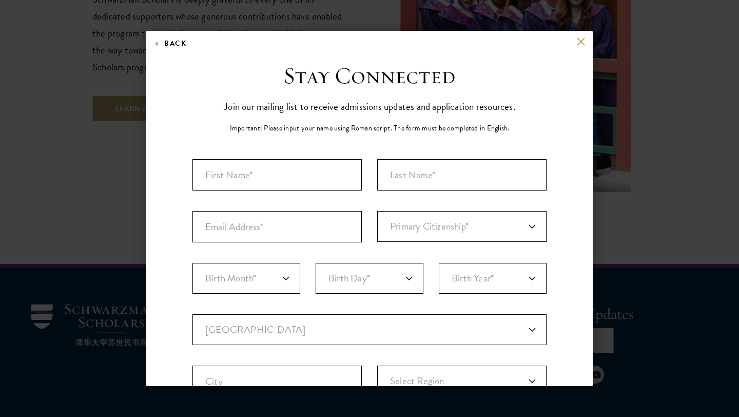 The width and height of the screenshot is (739, 417). Describe the element at coordinates (370, 76) in the screenshot. I see `h3: Stay Connected` at that location.